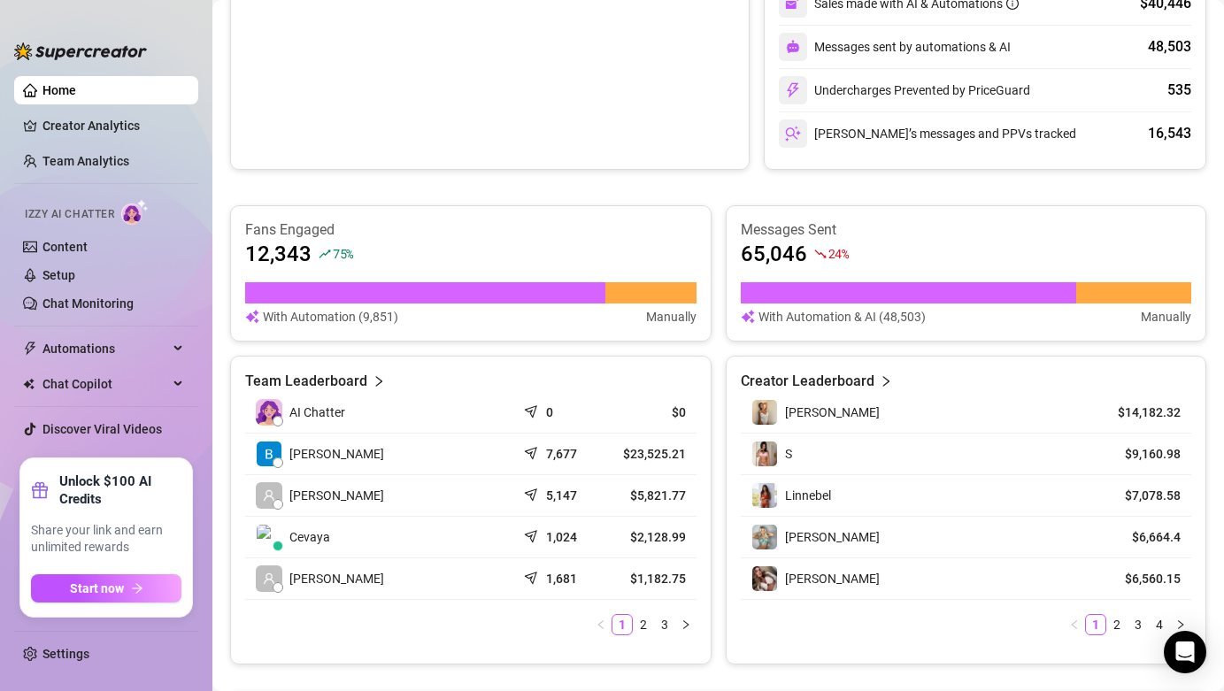  Describe the element at coordinates (310, 537) in the screenshot. I see `span: Cevaya` at that location.